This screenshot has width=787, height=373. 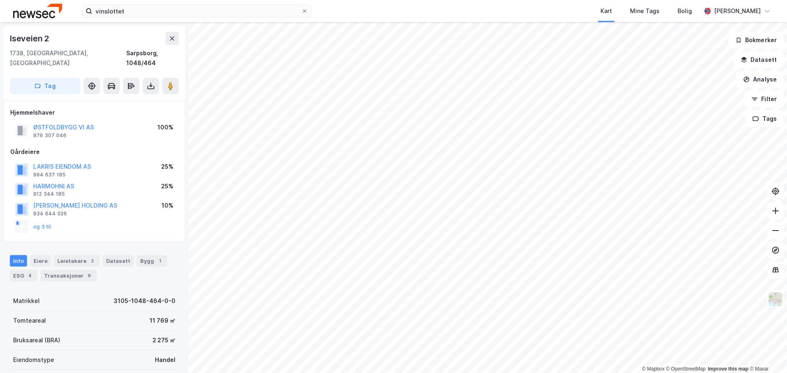 I want to click on button: Tags, so click(x=764, y=119).